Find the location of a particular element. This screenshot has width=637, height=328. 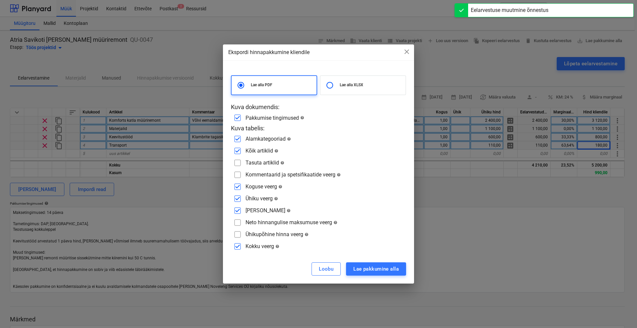

div: Ühiku veerg is located at coordinates (262, 198).